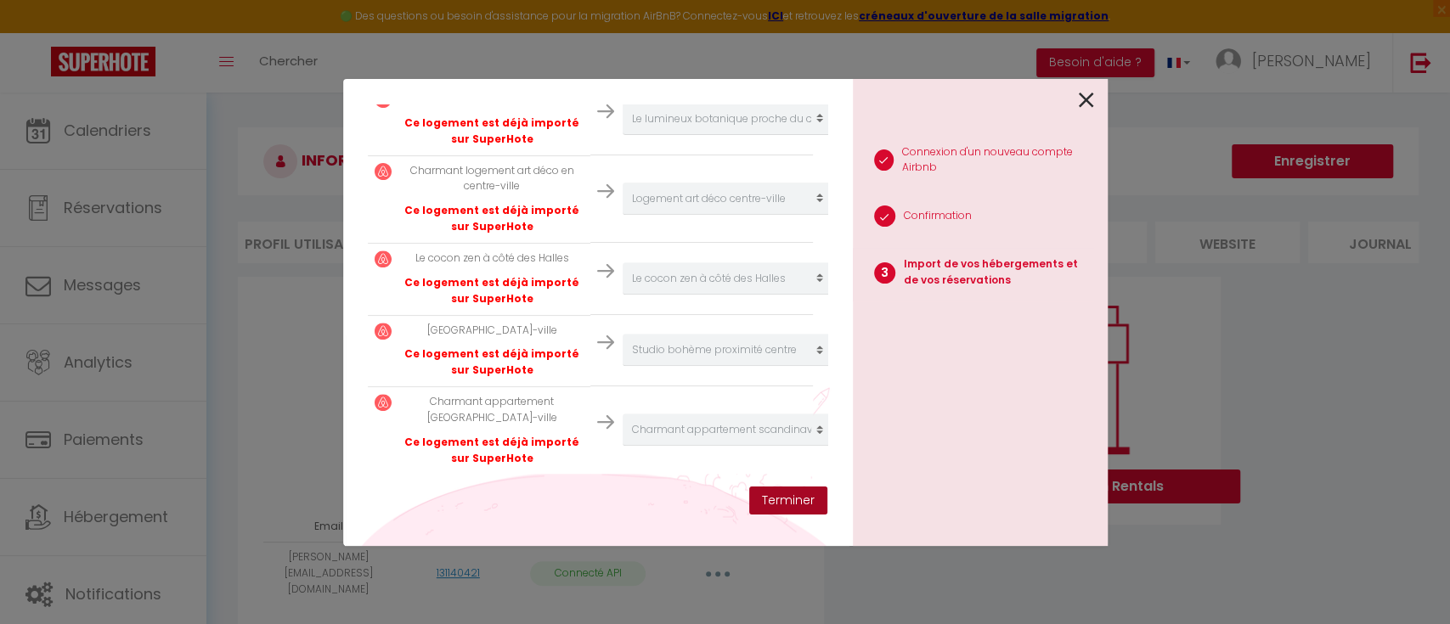 Image resolution: width=1450 pixels, height=624 pixels. Describe the element at coordinates (884, 273) in the screenshot. I see `span: 3` at that location.